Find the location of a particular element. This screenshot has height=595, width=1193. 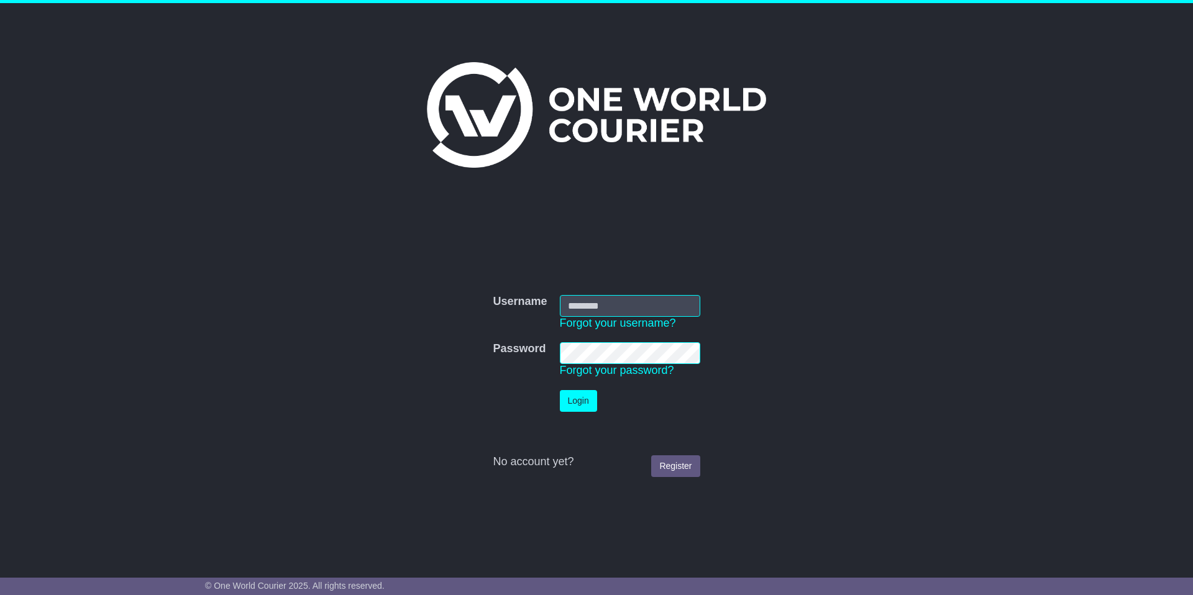

span: © One World Courier 2025. All rights reserved. is located at coordinates (295, 586).